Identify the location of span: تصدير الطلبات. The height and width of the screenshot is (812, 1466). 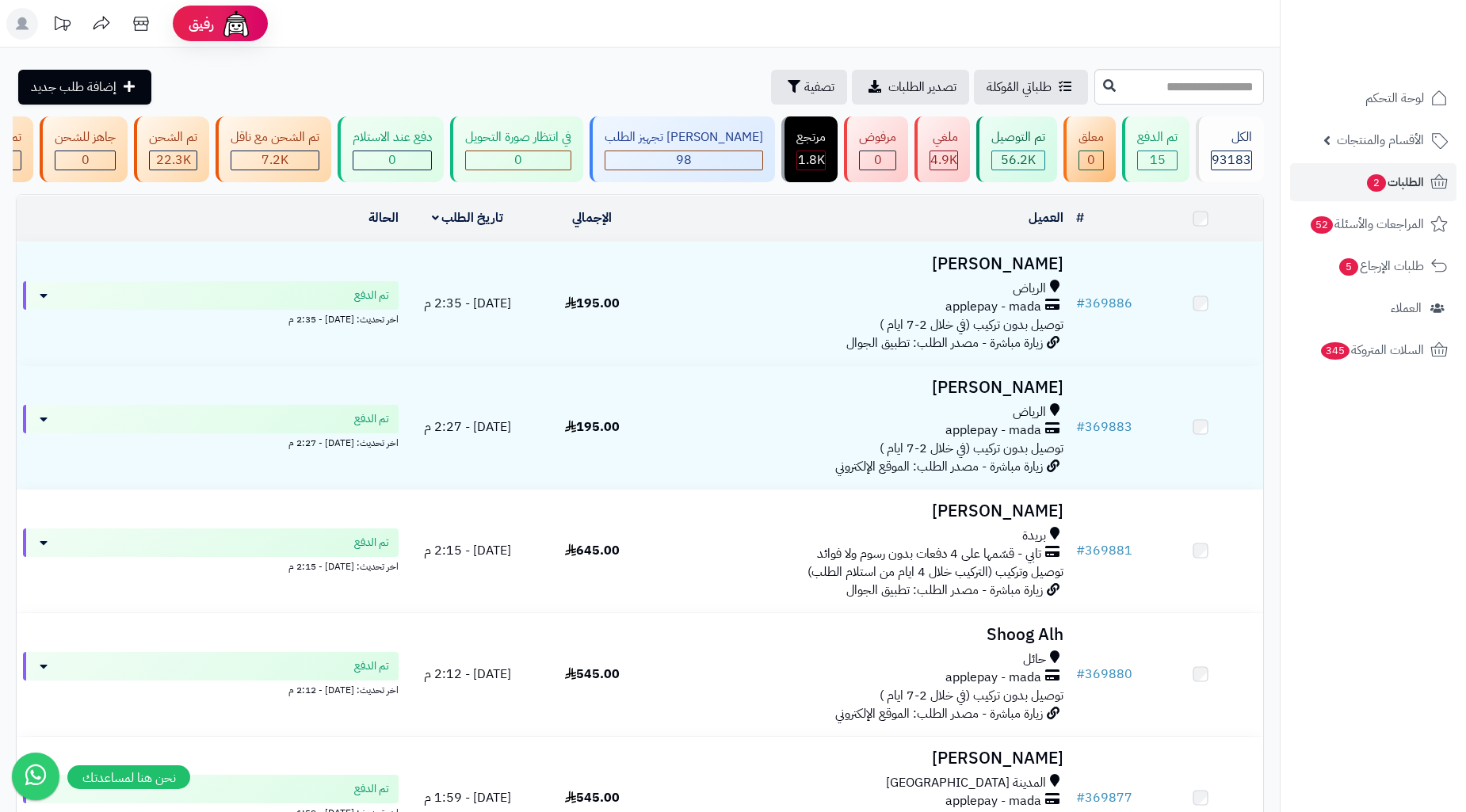
(922, 87).